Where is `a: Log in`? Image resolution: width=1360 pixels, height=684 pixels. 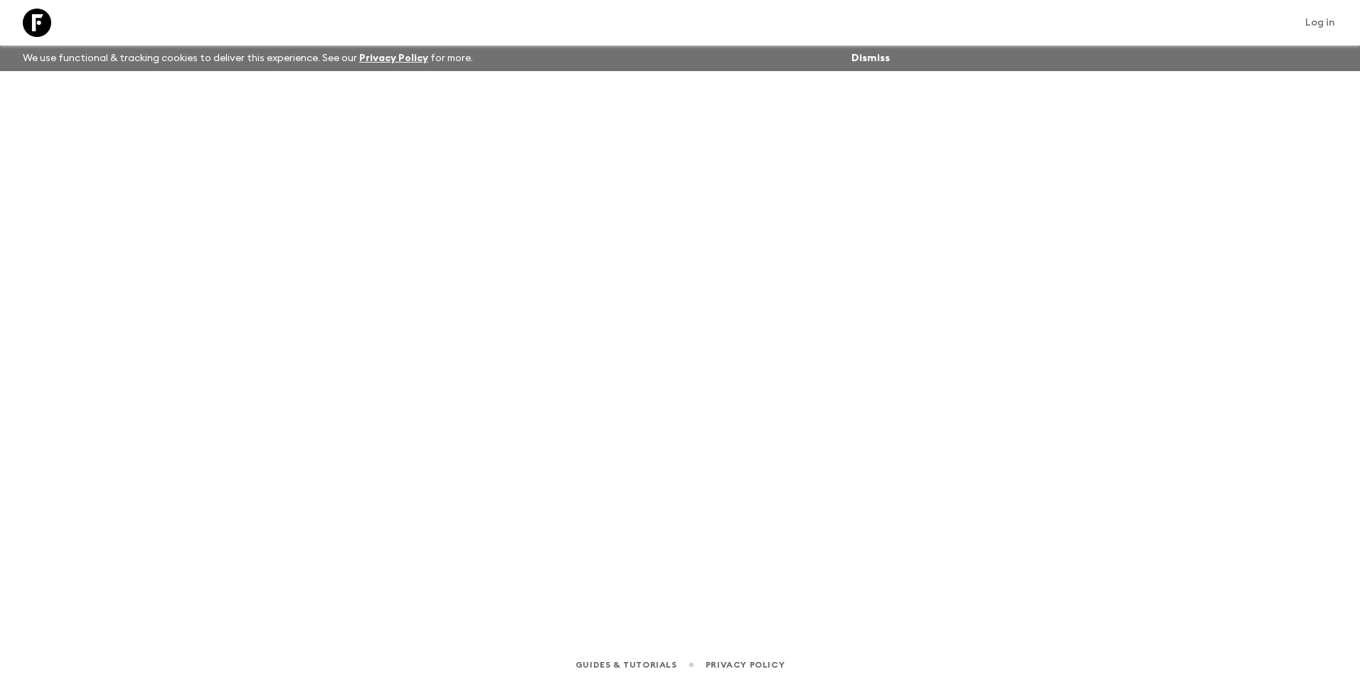
a: Log in is located at coordinates (1320, 23).